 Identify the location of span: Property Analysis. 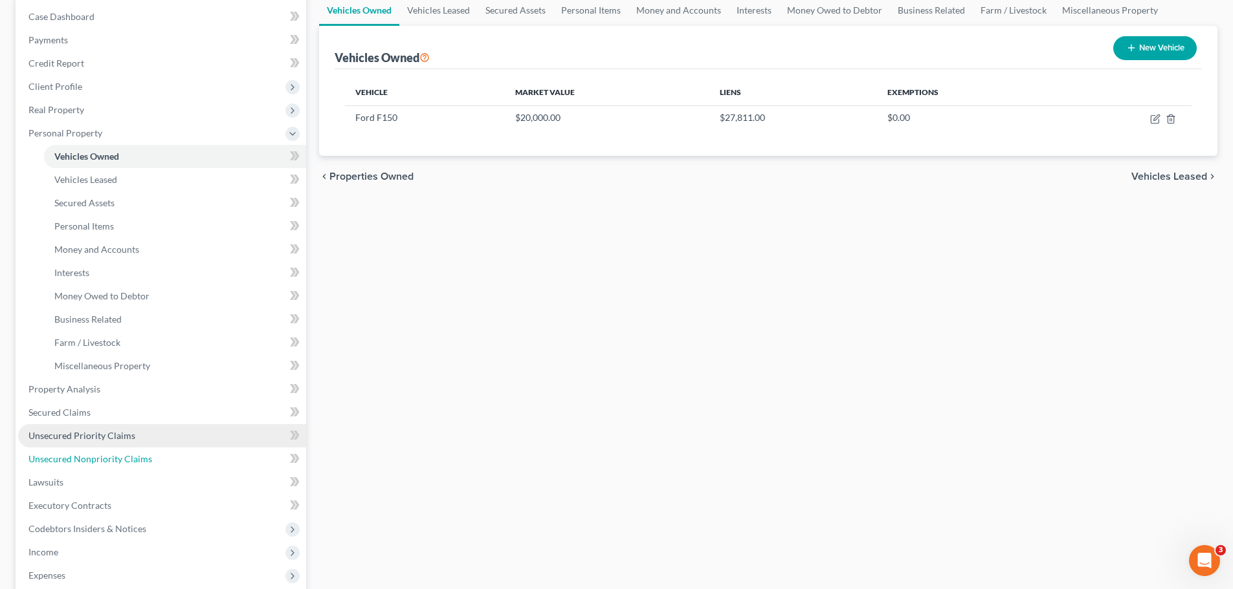
(64, 389).